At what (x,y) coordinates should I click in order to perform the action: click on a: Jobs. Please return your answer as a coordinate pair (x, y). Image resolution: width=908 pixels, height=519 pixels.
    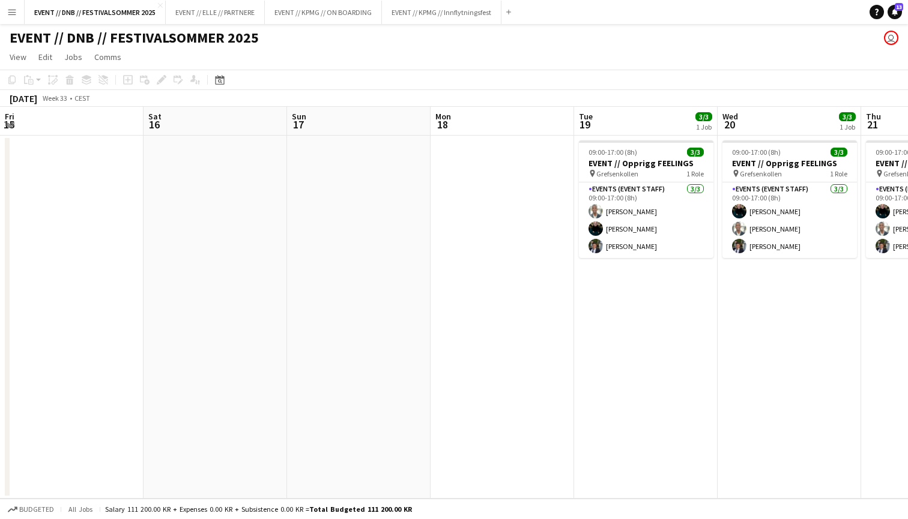
    Looking at the image, I should click on (73, 57).